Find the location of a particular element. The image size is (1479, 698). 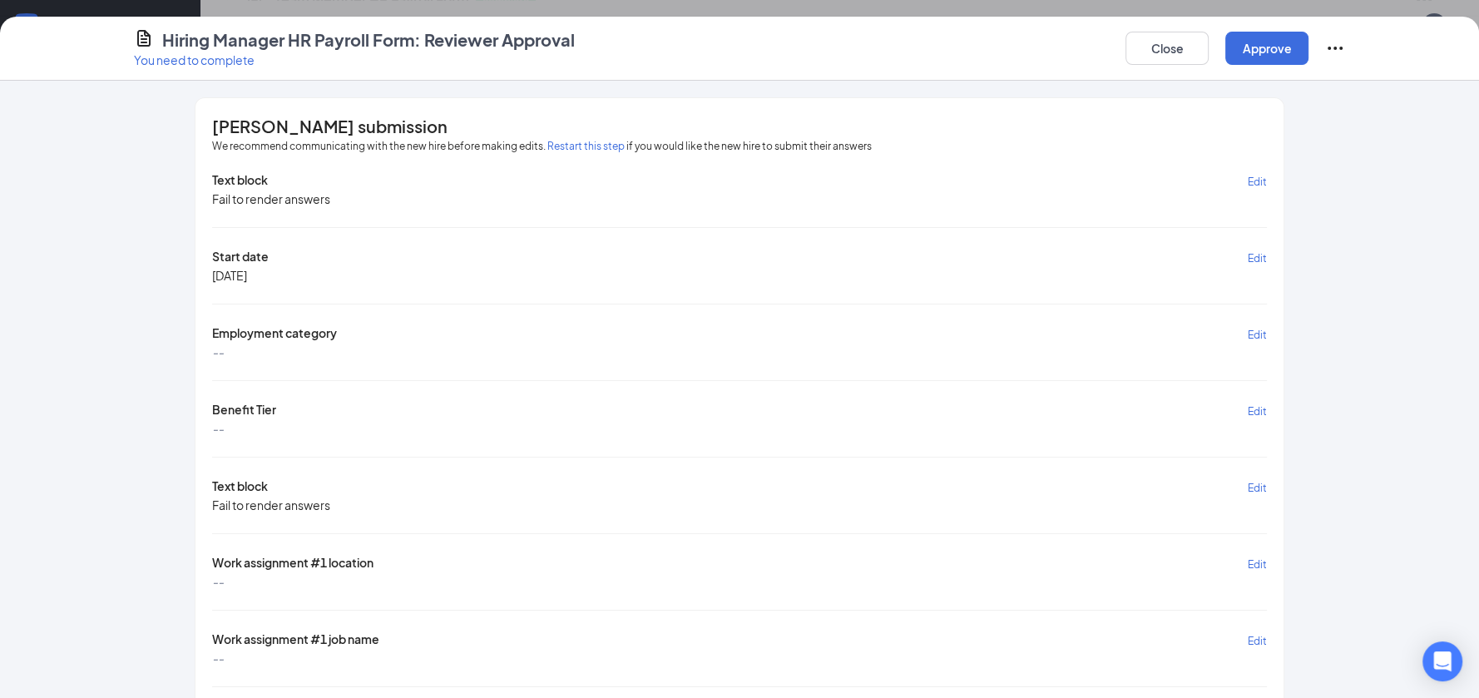

svg: CustomFormIcon is located at coordinates (144, 38).